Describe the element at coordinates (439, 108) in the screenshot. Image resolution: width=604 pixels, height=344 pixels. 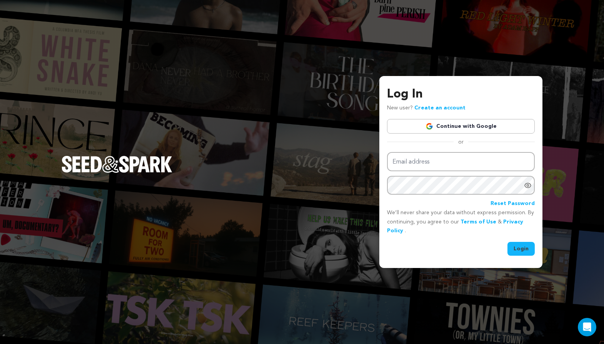
I see `a: Create an account` at that location.